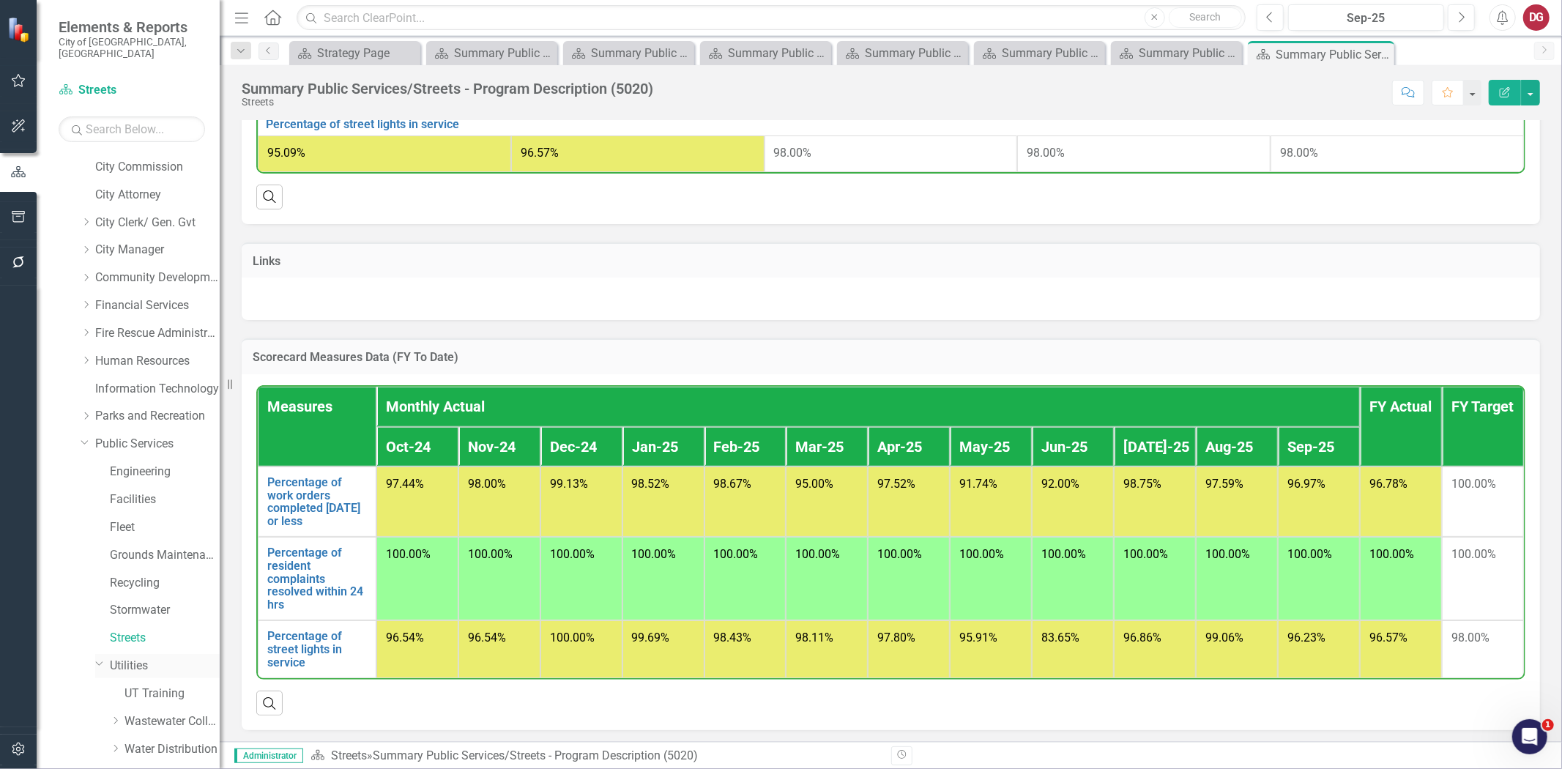 The width and height of the screenshot is (1562, 769). Describe the element at coordinates (447, 102) in the screenshot. I see `div: Streets` at that location.